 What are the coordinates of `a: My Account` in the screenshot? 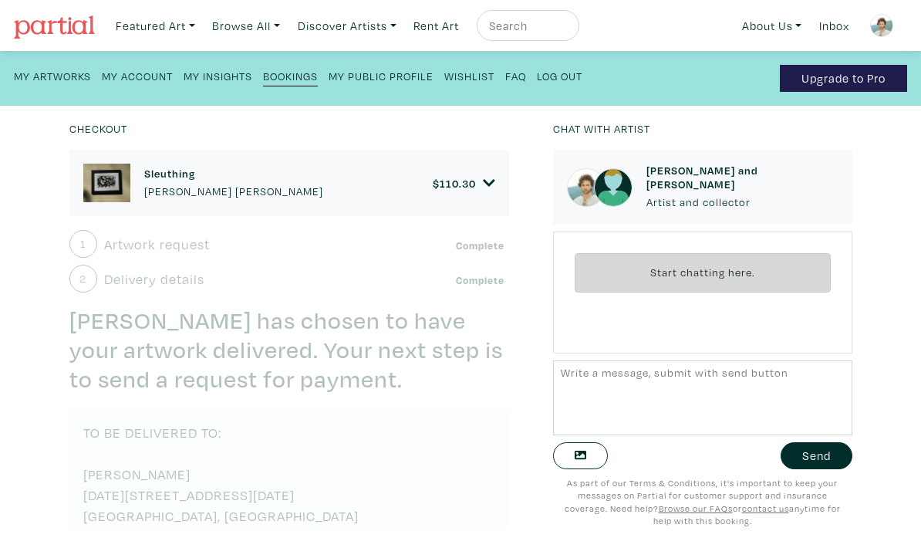 It's located at (137, 75).